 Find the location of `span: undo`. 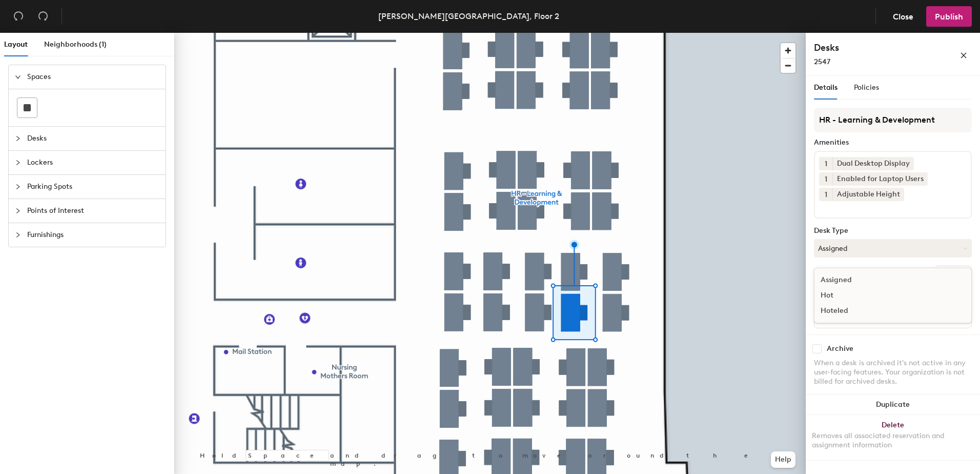

span: undo is located at coordinates (18, 16).